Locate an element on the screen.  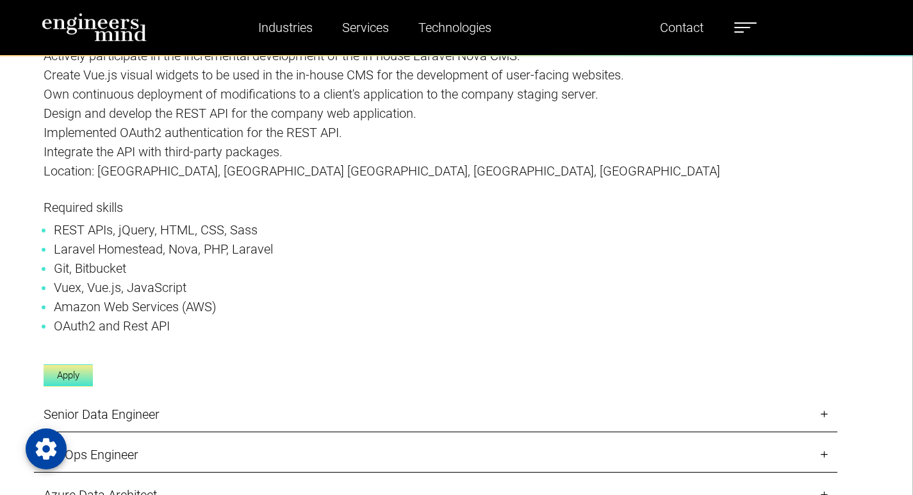
li: REST APIs, jQuery, HTML, CSS, Sass is located at coordinates (436, 230).